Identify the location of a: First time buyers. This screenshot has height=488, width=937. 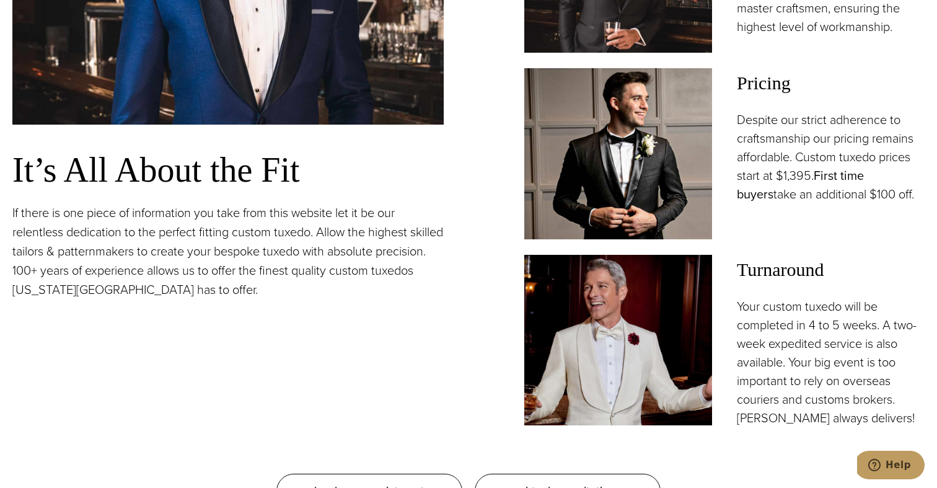
(800, 185).